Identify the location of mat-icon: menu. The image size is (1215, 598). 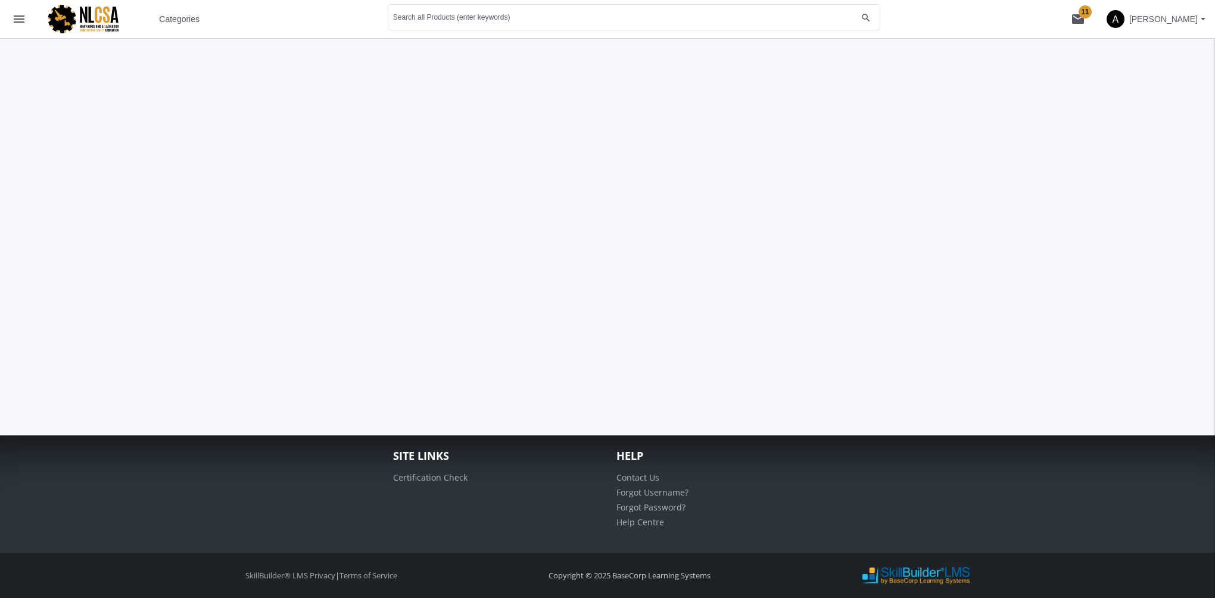
(19, 19).